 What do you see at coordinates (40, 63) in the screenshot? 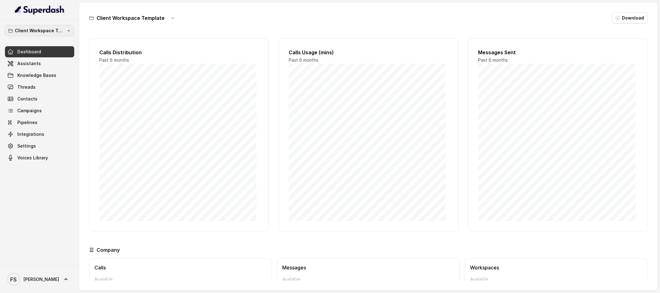
I see `a: Assistants` at bounding box center [40, 63].